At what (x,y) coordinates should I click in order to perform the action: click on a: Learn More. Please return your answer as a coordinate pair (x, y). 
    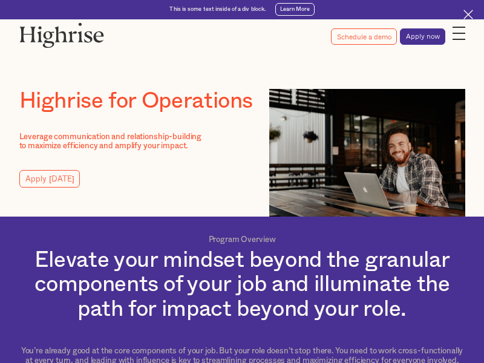
    Looking at the image, I should click on (294, 9).